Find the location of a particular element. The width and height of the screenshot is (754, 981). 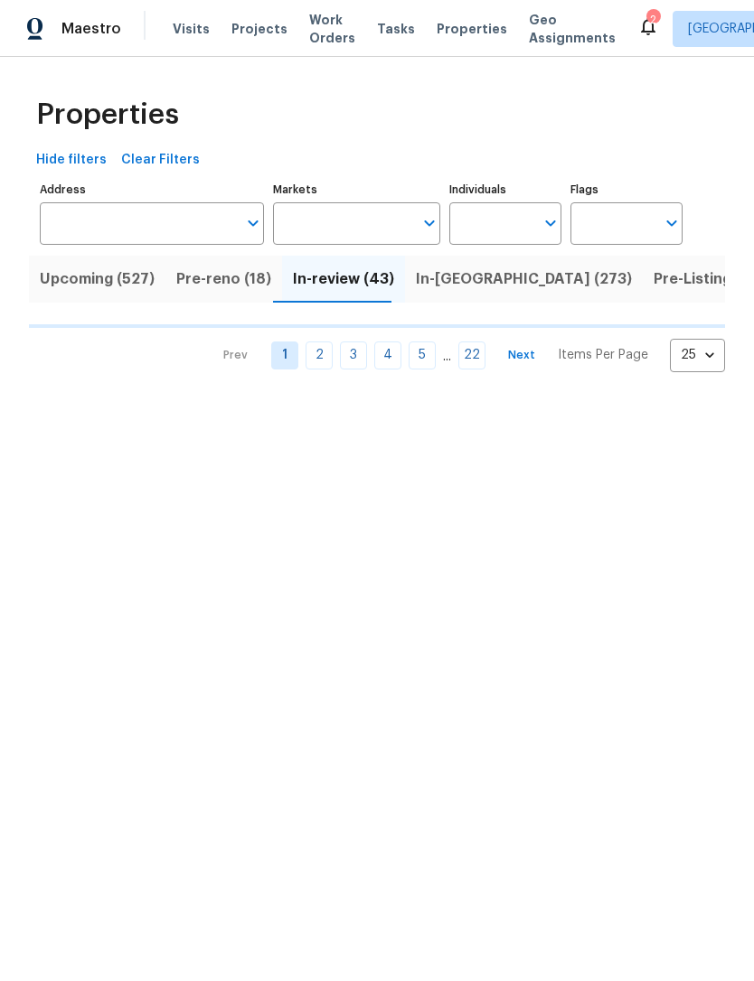

span: Work Orders is located at coordinates (332, 29).